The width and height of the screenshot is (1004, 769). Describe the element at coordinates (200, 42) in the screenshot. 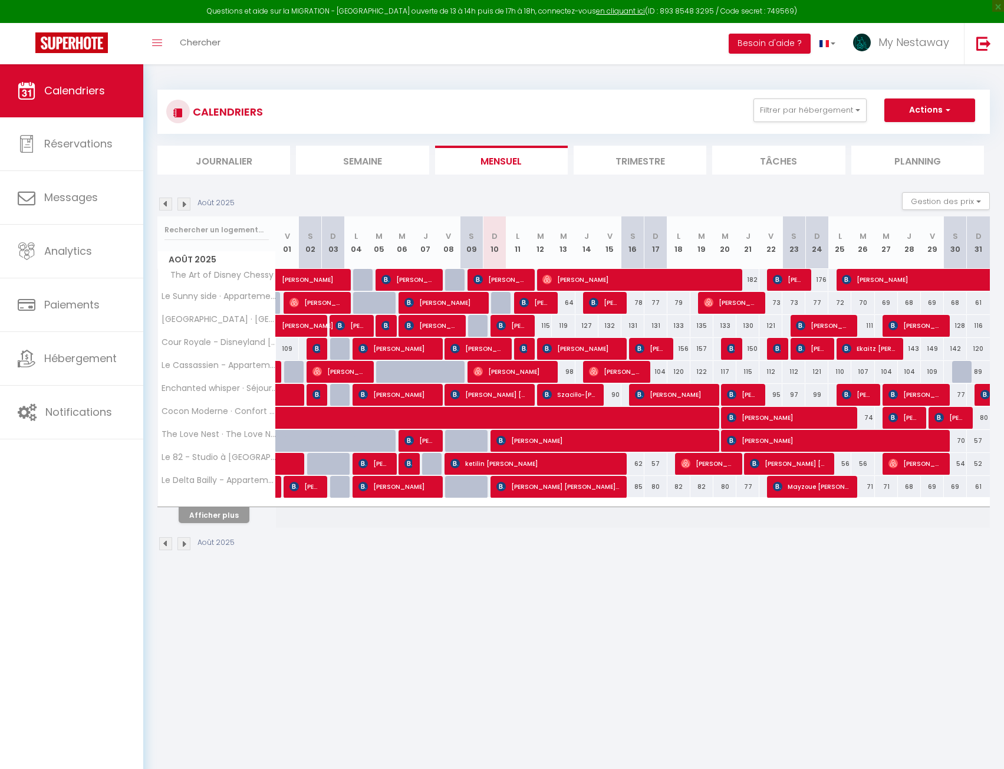

I see `span: Chercher` at that location.